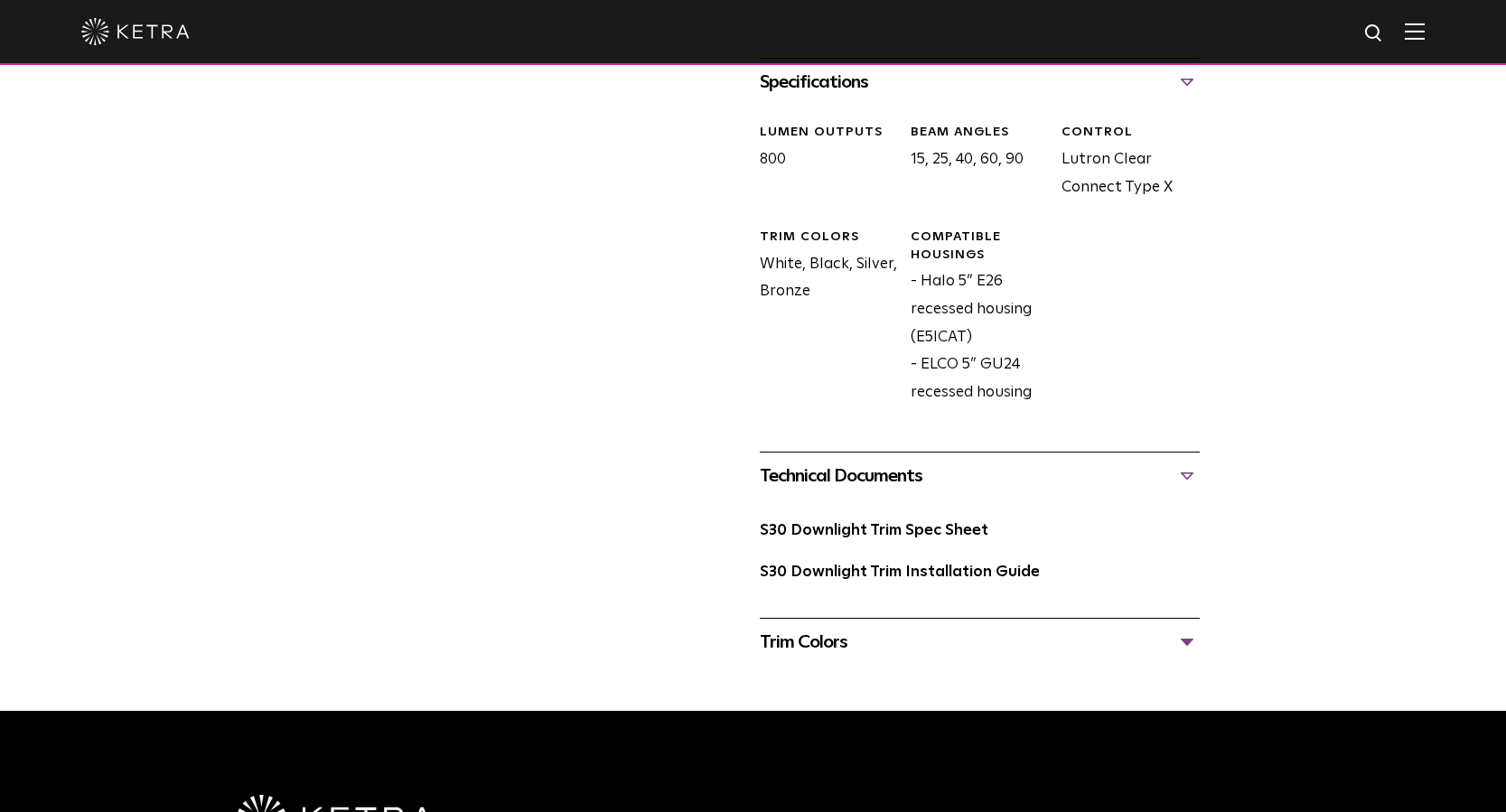 The image size is (1506, 812). Describe the element at coordinates (1374, 34) in the screenshot. I see `img: search icon` at that location.